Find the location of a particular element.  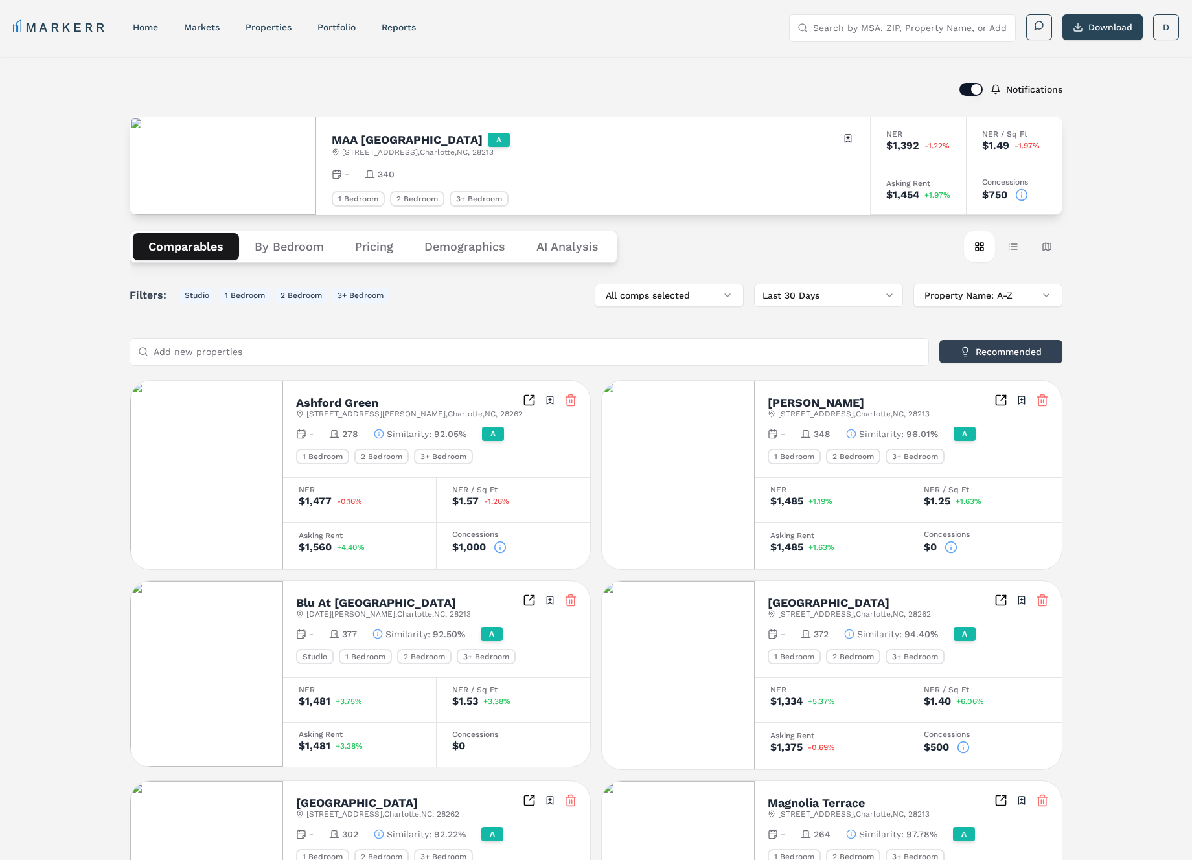

button: All comps selected is located at coordinates (669, 295).